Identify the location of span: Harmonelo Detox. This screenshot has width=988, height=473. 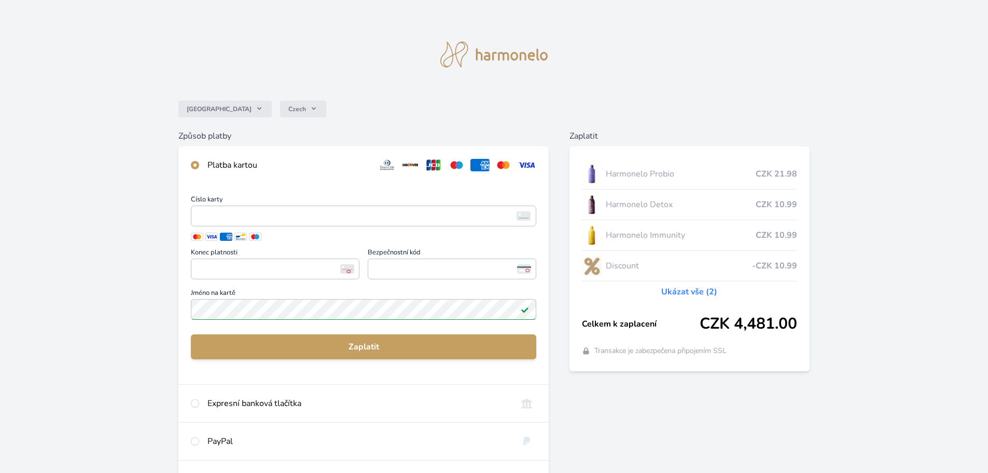
(681, 204).